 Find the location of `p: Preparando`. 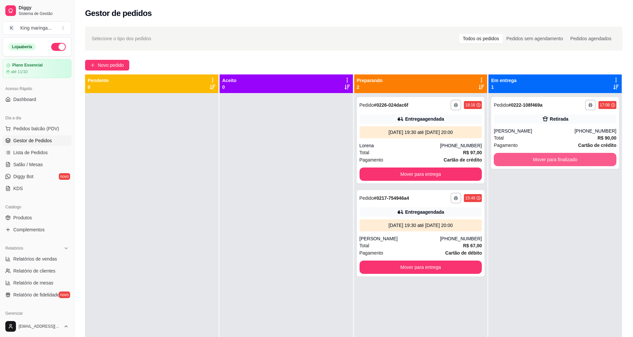

p: Preparando is located at coordinates (370, 80).